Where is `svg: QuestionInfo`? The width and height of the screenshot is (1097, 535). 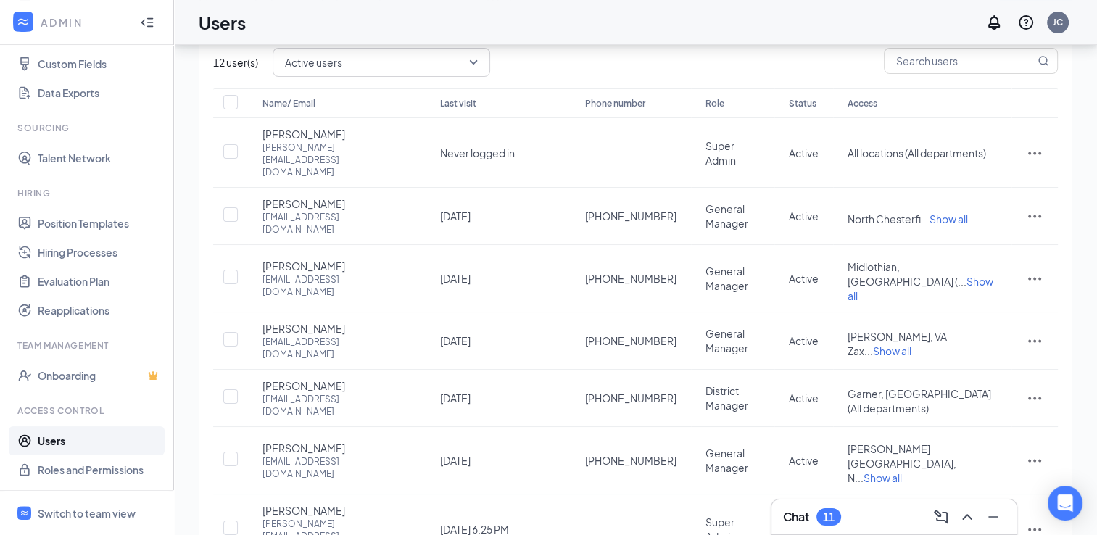 svg: QuestionInfo is located at coordinates (1026, 22).